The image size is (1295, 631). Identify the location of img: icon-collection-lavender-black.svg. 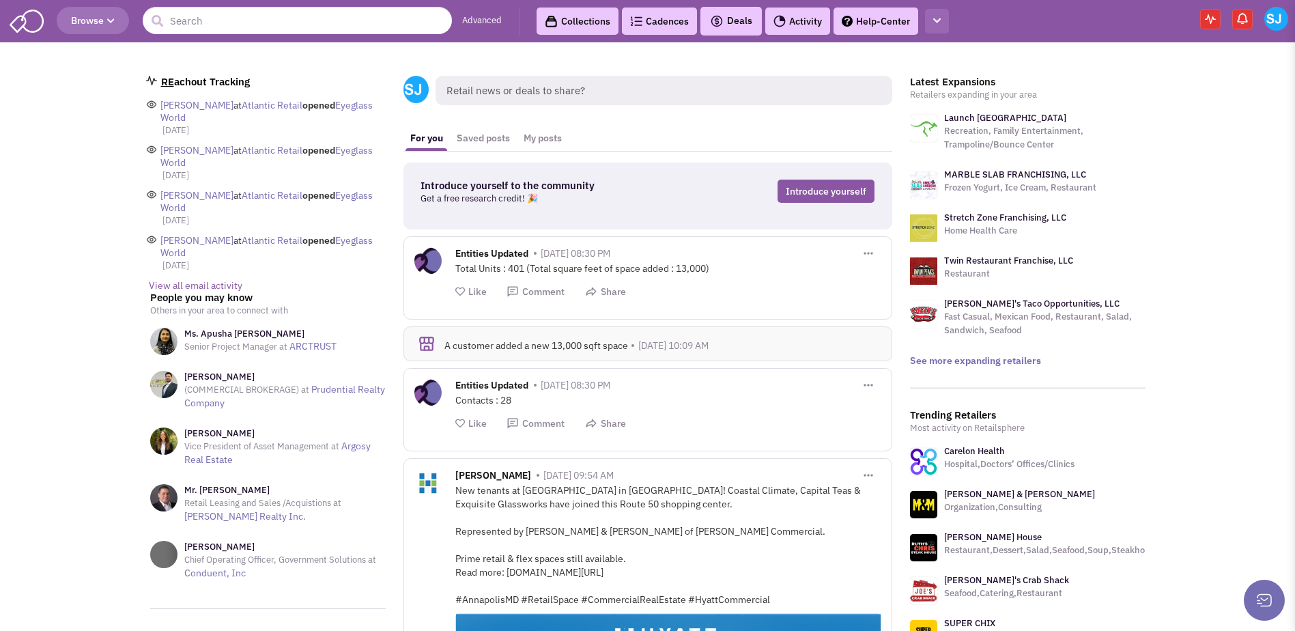
(551, 21).